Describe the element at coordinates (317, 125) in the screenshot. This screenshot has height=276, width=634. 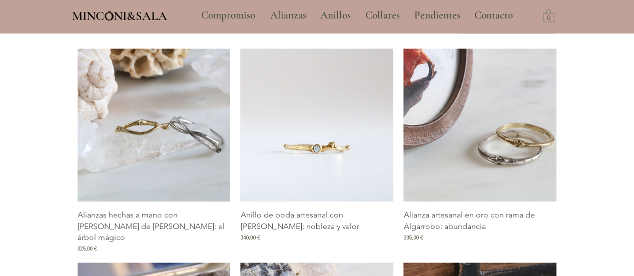
I see `img: Alianza de boda artesanal Barcelona` at that location.